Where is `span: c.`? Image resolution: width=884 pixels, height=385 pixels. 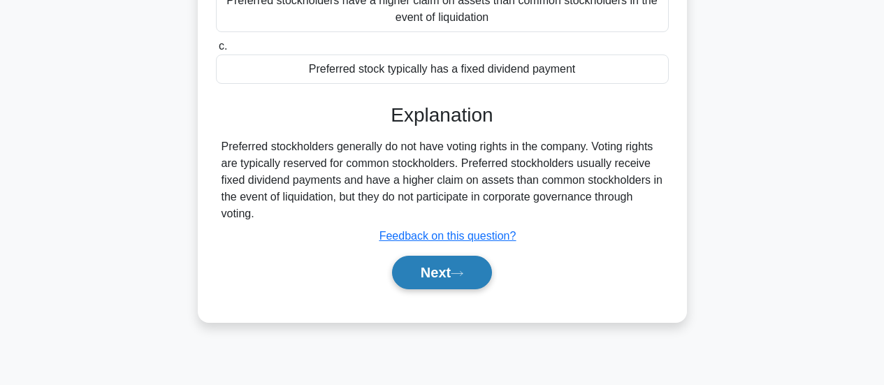 span: c. is located at coordinates (223, 45).